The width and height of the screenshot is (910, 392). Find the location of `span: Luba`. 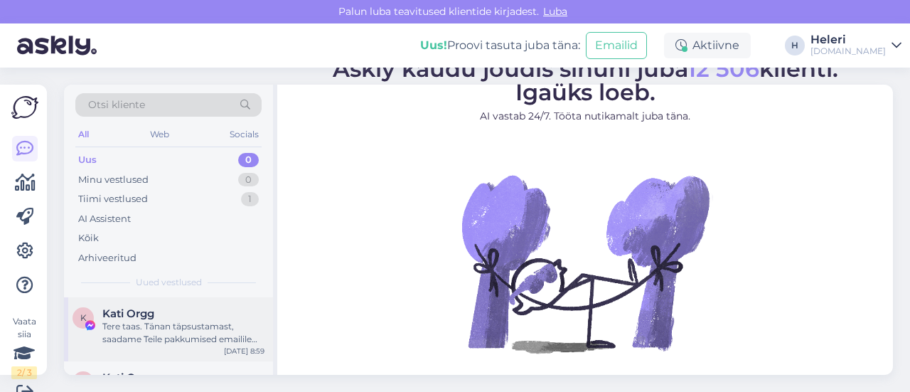

span: Luba is located at coordinates (555, 11).